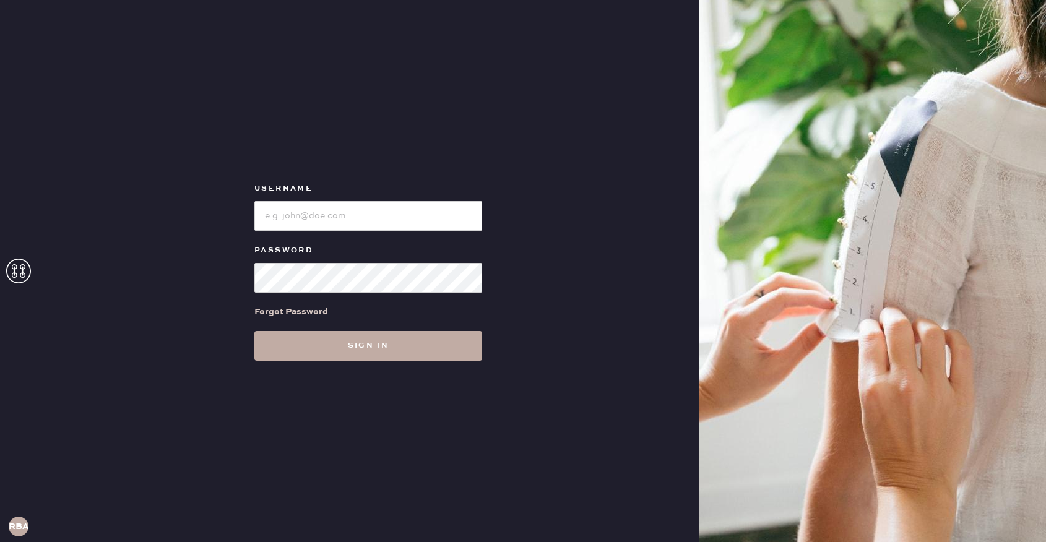 Image resolution: width=1046 pixels, height=542 pixels. I want to click on label: Username, so click(368, 189).